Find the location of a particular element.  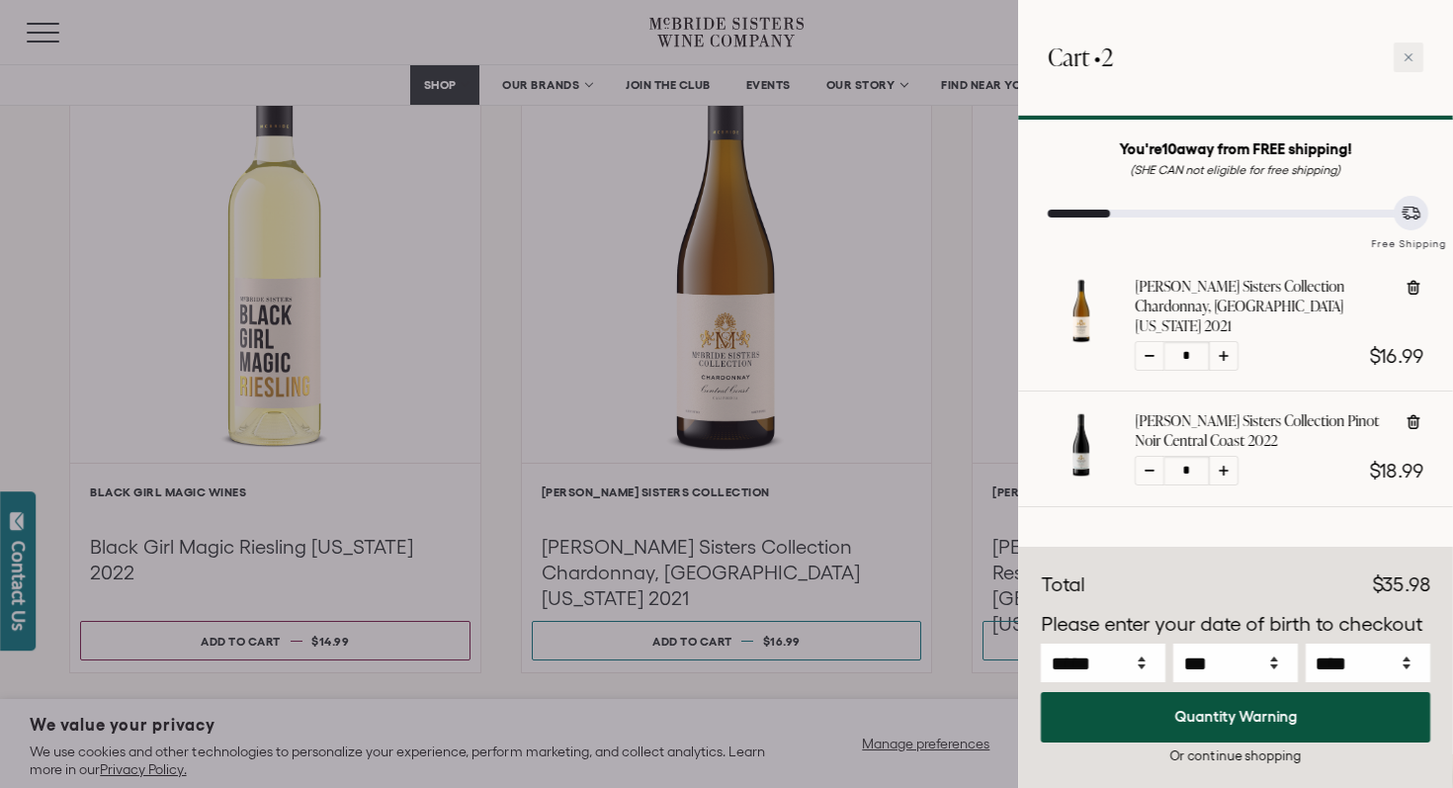

div: Free Shipping is located at coordinates (1409, 234).